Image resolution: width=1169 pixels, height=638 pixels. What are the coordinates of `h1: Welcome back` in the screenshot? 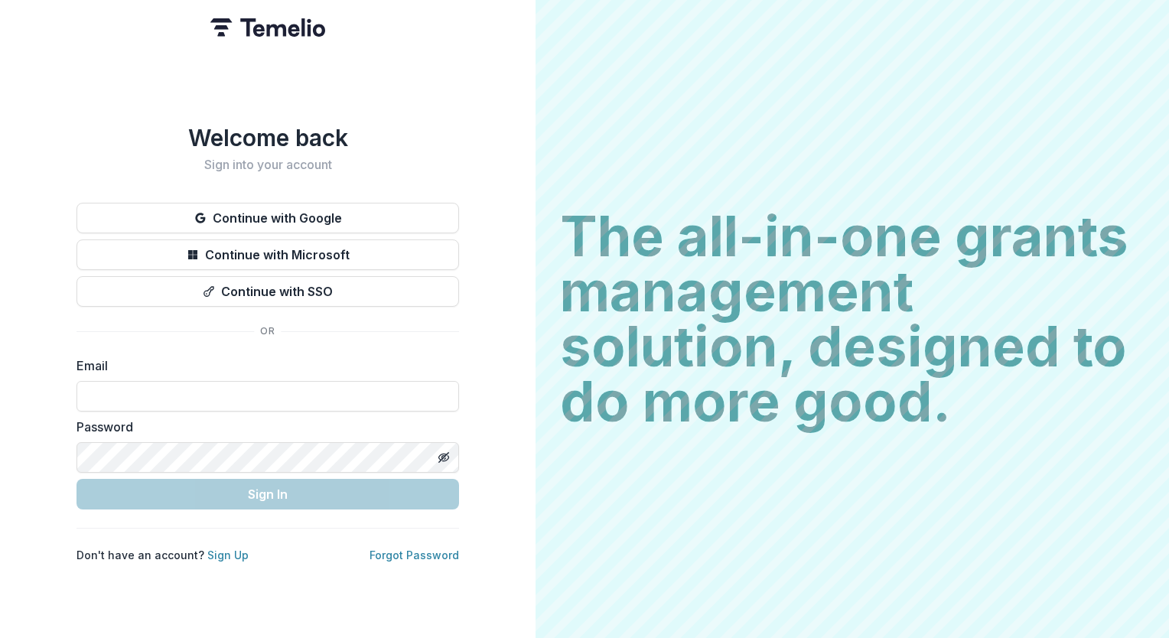 It's located at (268, 138).